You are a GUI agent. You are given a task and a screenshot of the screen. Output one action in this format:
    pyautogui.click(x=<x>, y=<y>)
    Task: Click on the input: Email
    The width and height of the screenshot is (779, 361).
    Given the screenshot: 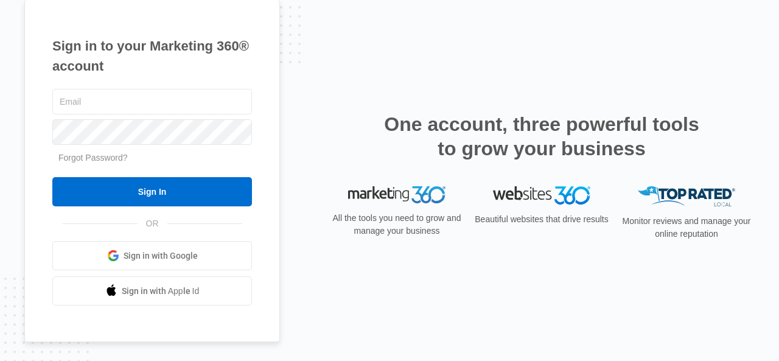 What is the action you would take?
    pyautogui.click(x=152, y=102)
    